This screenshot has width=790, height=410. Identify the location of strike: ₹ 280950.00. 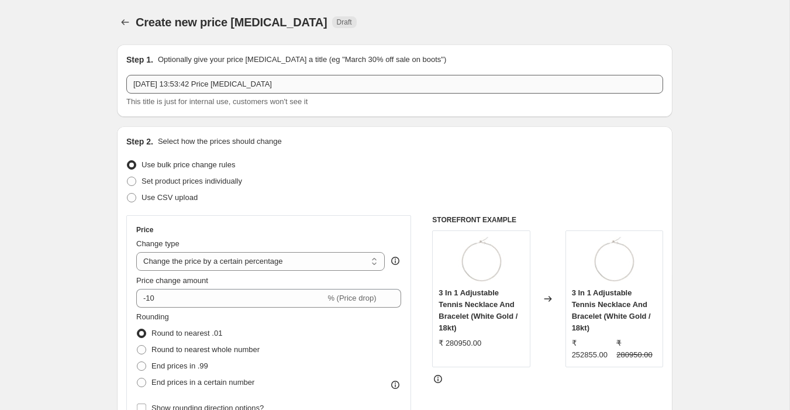
(636, 349).